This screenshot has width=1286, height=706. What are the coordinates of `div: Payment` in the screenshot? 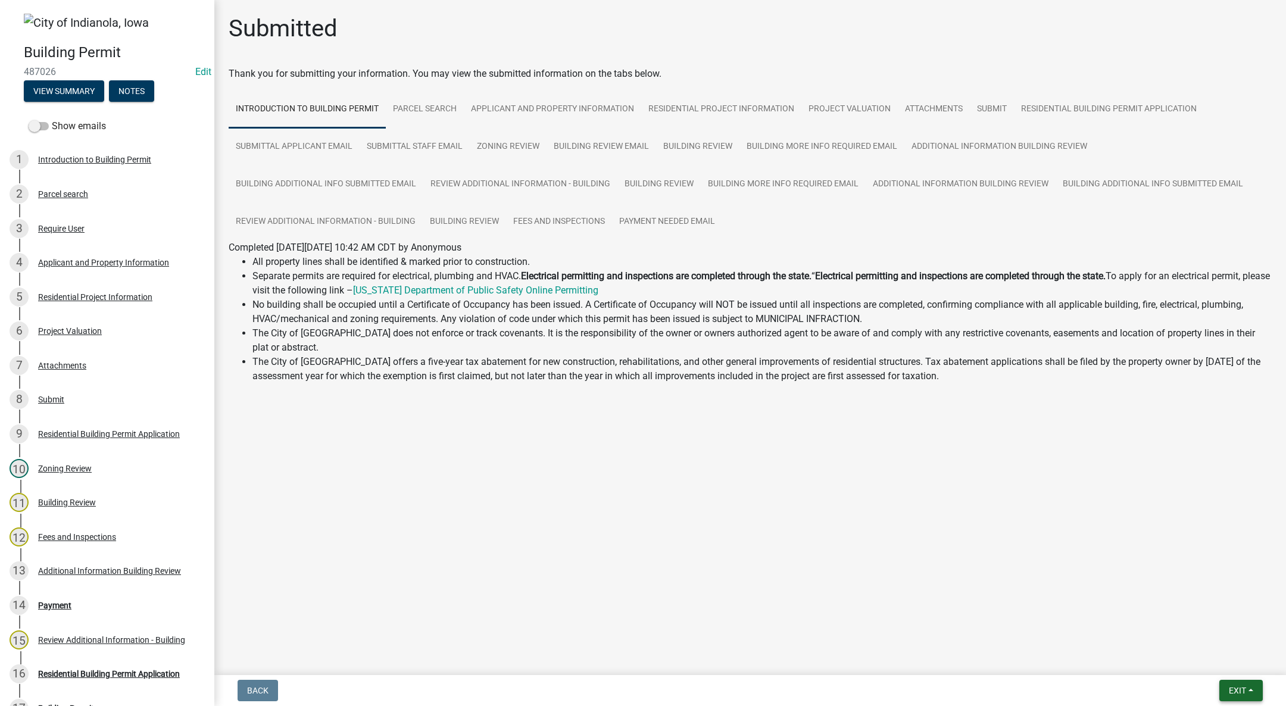 It's located at (55, 605).